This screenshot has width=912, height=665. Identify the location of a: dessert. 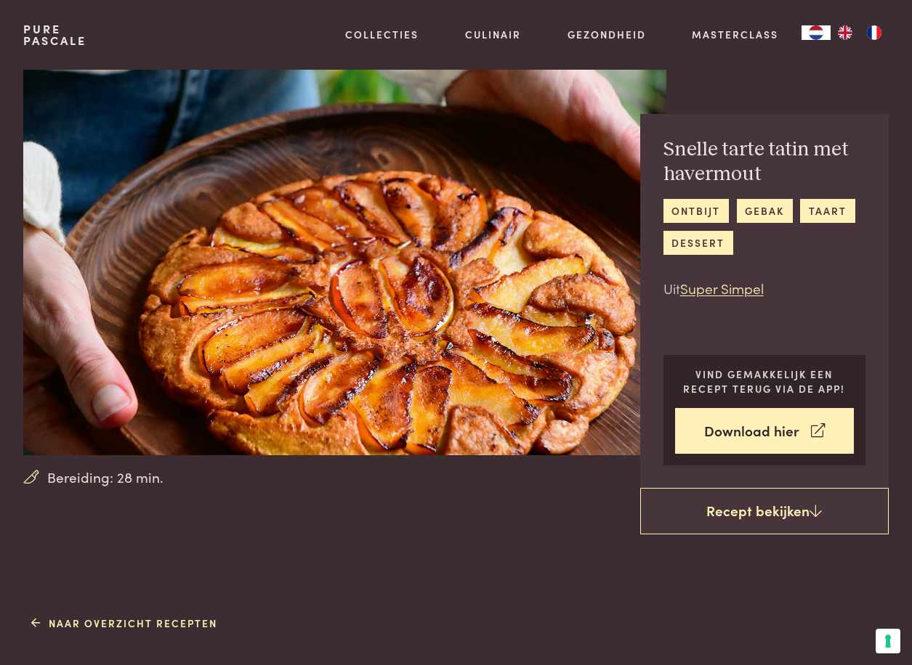
(698, 243).